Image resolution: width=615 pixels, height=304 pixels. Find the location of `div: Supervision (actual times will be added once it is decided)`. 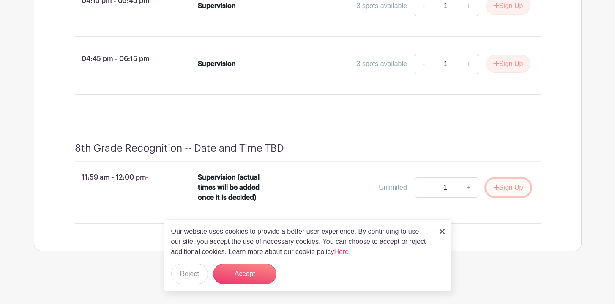

div: Supervision (actual times will be added once it is decided) is located at coordinates (234, 187).